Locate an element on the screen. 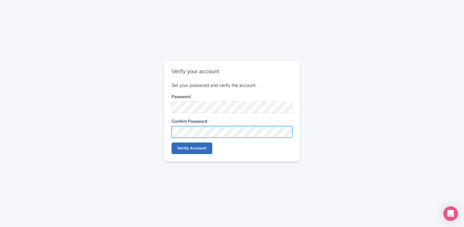  h2: Verify your account is located at coordinates (232, 71).